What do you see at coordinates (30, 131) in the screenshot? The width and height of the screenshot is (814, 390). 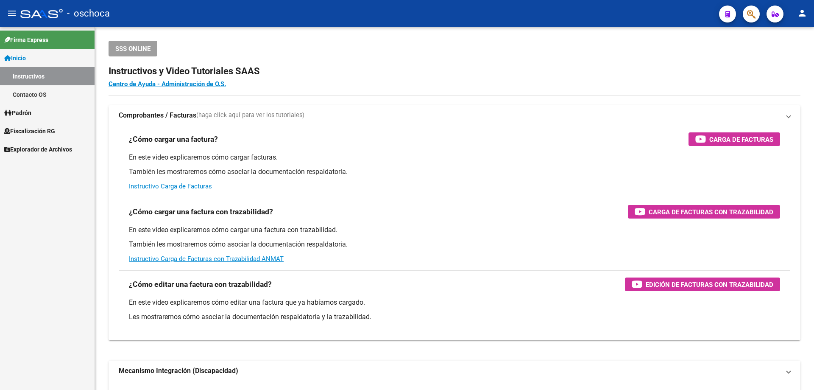 I see `span: Fiscalización RG` at bounding box center [30, 131].